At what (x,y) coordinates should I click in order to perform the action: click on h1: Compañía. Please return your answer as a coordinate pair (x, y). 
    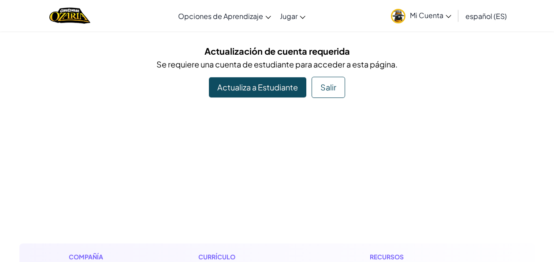
    Looking at the image, I should click on (105, 257).